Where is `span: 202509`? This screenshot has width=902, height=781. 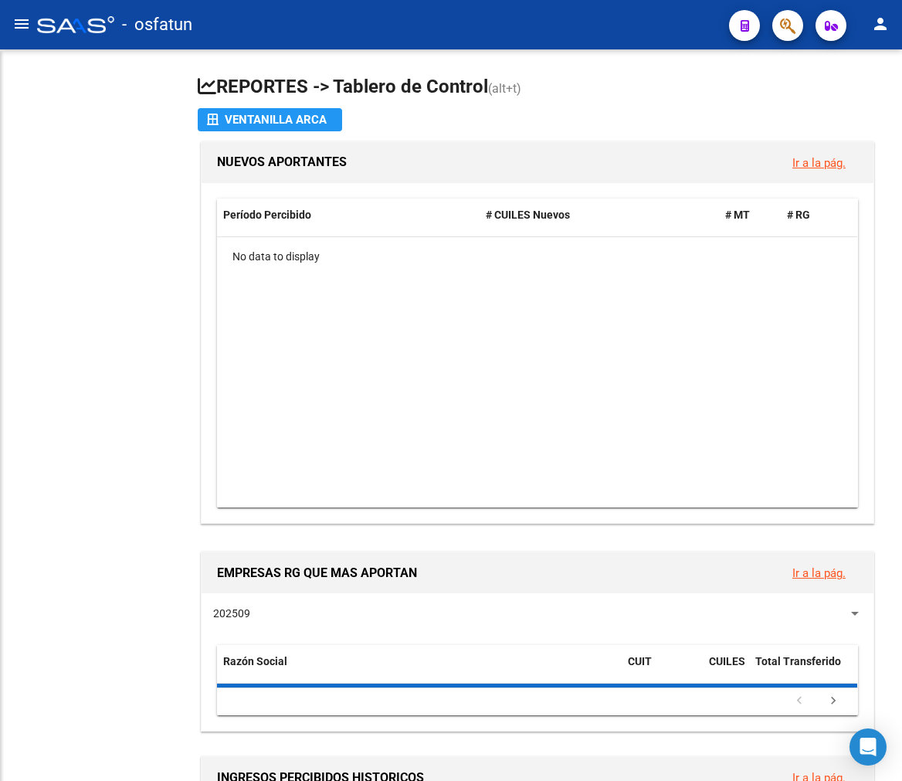 span: 202509 is located at coordinates (232, 613).